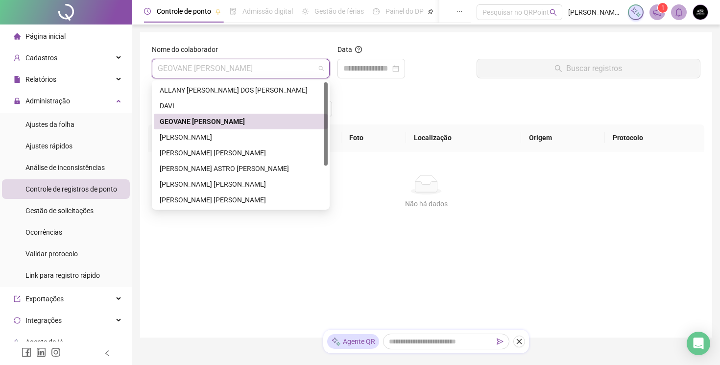 This screenshot has width=720, height=365. What do you see at coordinates (46, 36) in the screenshot?
I see `span: Página inicial` at bounding box center [46, 36].